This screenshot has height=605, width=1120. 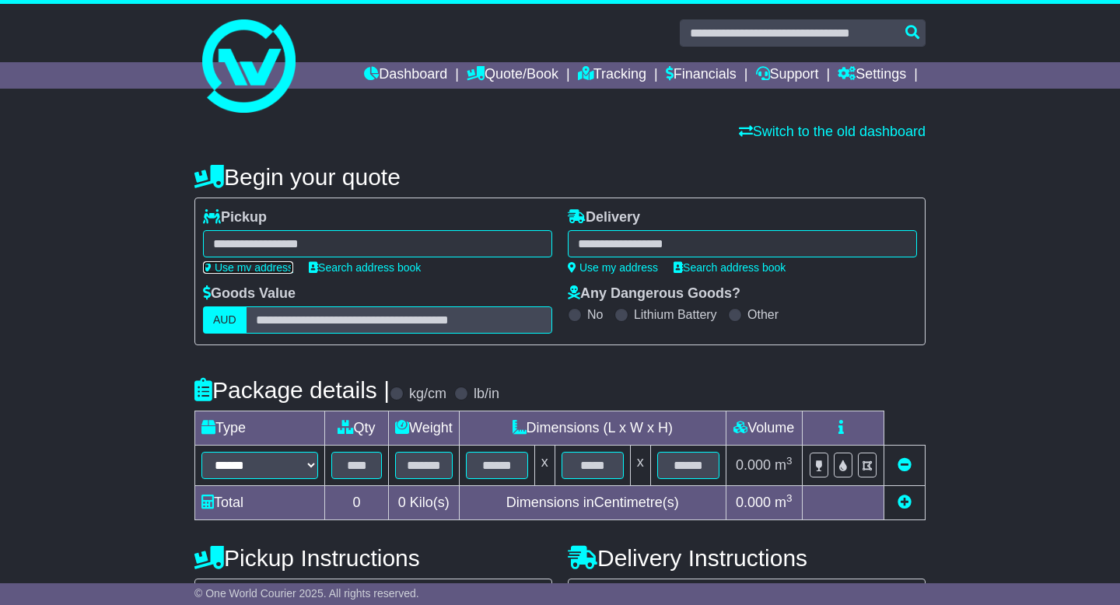 I want to click on a: Add new item, so click(x=905, y=503).